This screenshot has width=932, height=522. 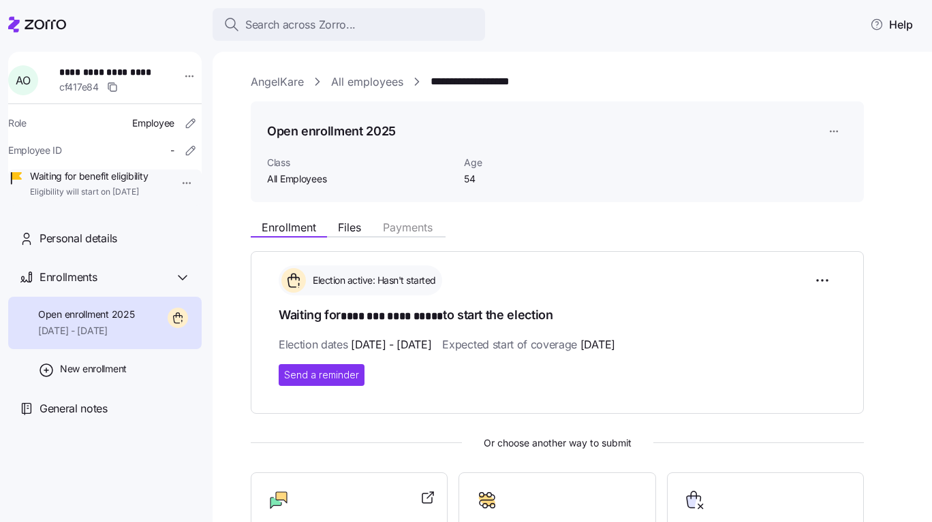 I want to click on span: Help, so click(x=891, y=25).